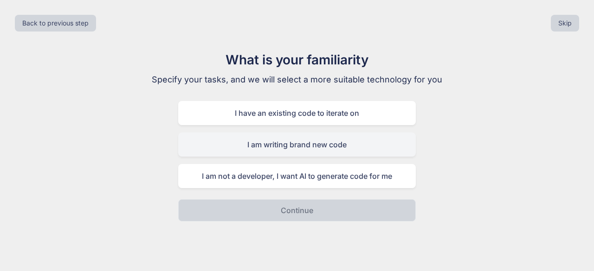 This screenshot has height=271, width=594. What do you see at coordinates (297, 60) in the screenshot?
I see `h1: What is your familiarity` at bounding box center [297, 60].